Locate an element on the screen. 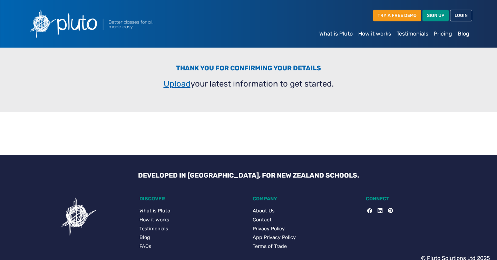 This screenshot has width=497, height=260. h3: Thank you for confirming your details is located at coordinates (248, 69).